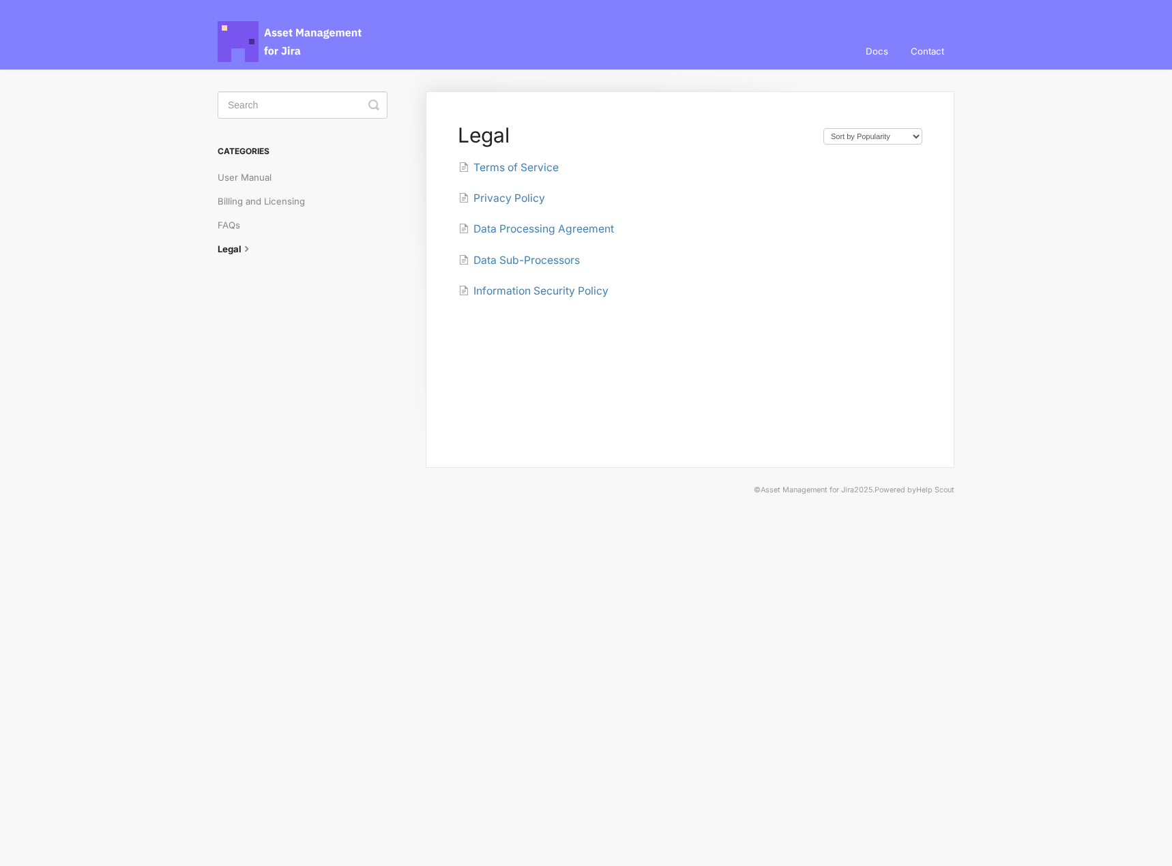 Image resolution: width=1172 pixels, height=866 pixels. I want to click on a: Asset Management for Jira, so click(815, 490).